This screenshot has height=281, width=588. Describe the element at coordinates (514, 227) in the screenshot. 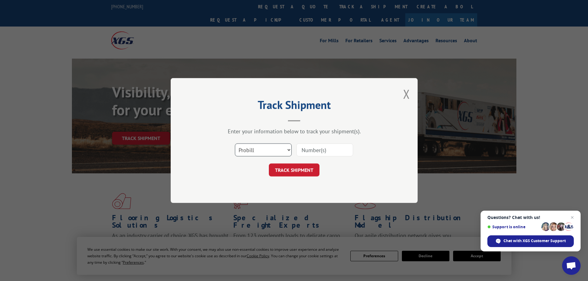

I see `span: Support is online` at that location.